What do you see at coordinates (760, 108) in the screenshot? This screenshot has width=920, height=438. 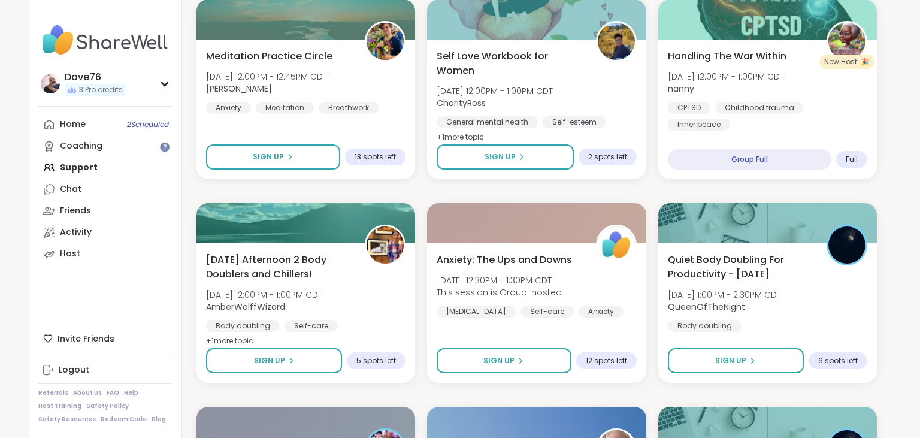 I see `div: Childhood trauma` at bounding box center [760, 108].